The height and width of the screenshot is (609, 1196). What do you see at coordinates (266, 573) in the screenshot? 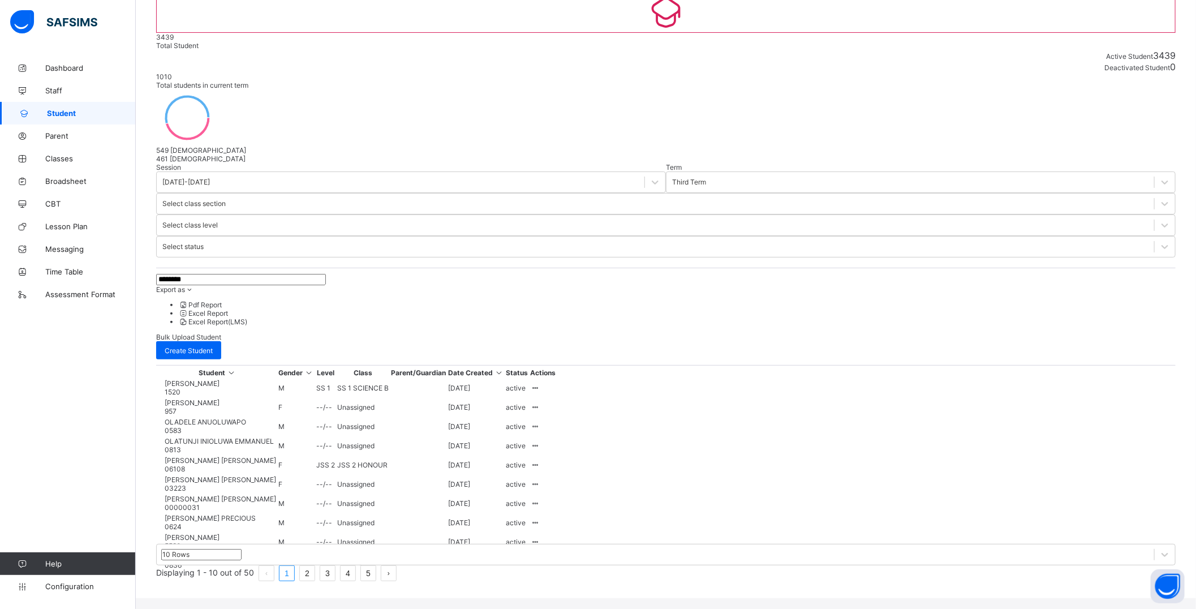
I see `button: prev page` at bounding box center [266, 573].